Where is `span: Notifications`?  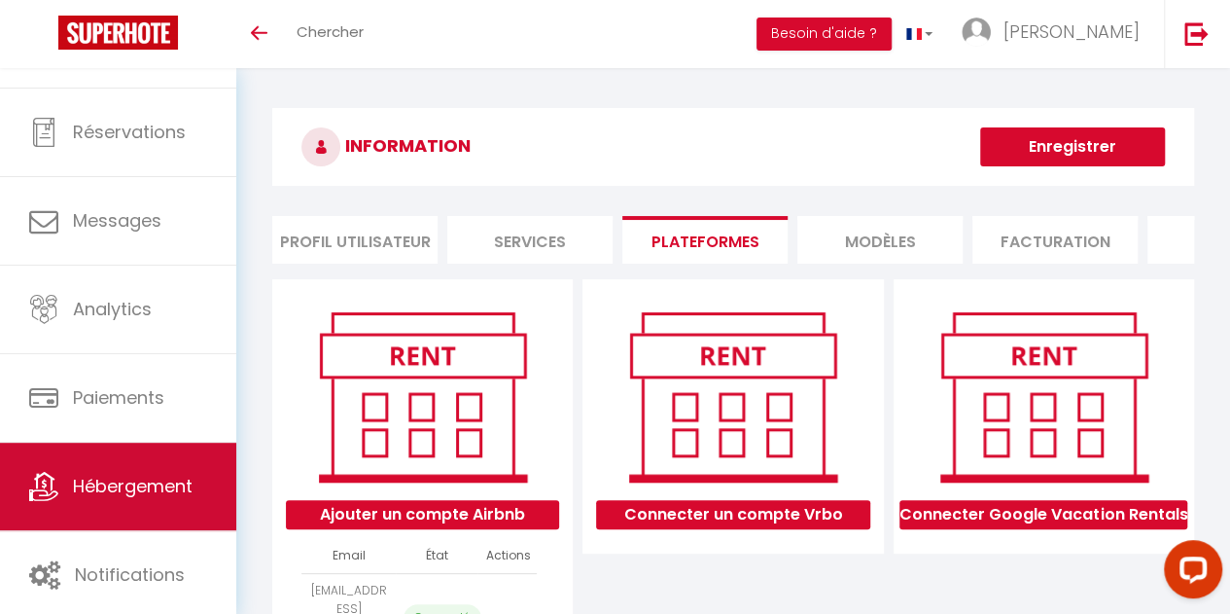 span: Notifications is located at coordinates (129, 574).